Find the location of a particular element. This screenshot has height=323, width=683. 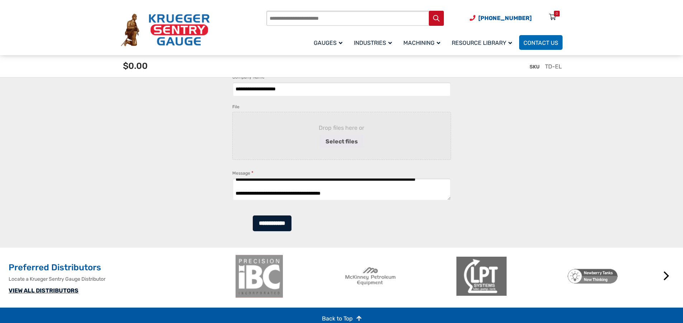

button: select files, file is located at coordinates (342, 142).